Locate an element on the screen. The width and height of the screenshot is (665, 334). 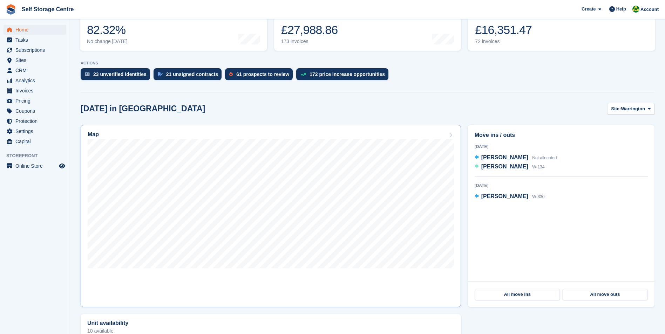
h2: Move ins / outs is located at coordinates (561, 135).